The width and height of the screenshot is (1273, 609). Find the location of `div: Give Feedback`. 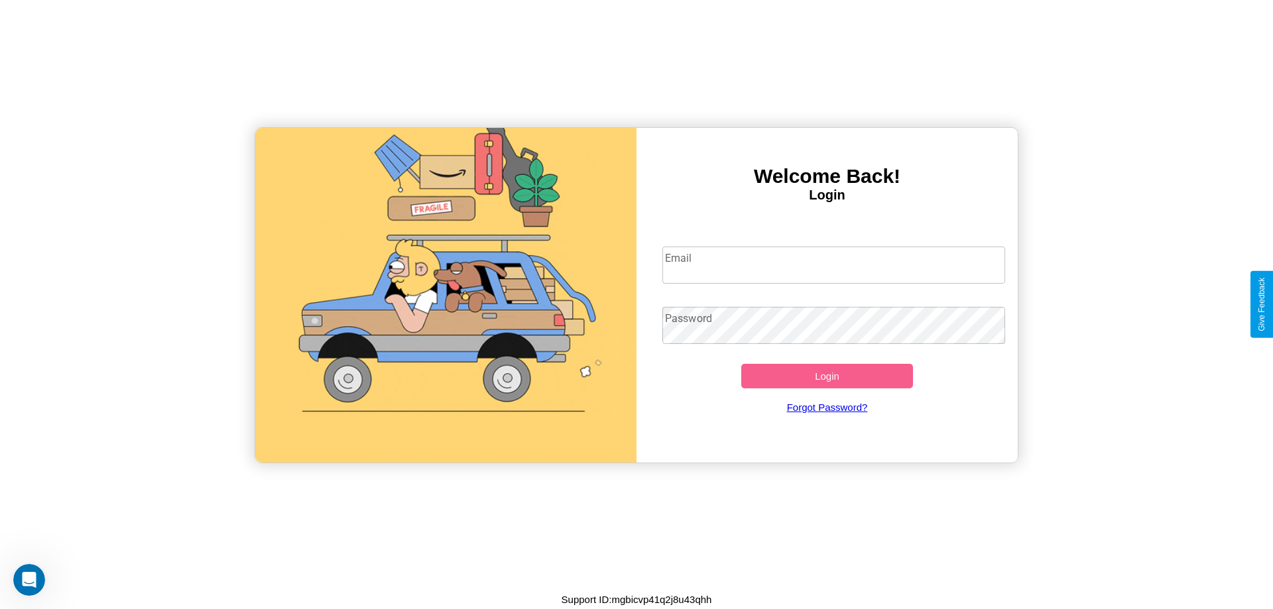

div: Give Feedback is located at coordinates (1261, 304).